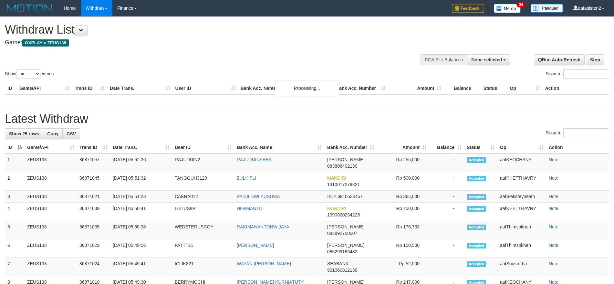 Image resolution: width=614 pixels, height=284 pixels. What do you see at coordinates (15, 230) in the screenshot?
I see `td: 5` at bounding box center [15, 230].